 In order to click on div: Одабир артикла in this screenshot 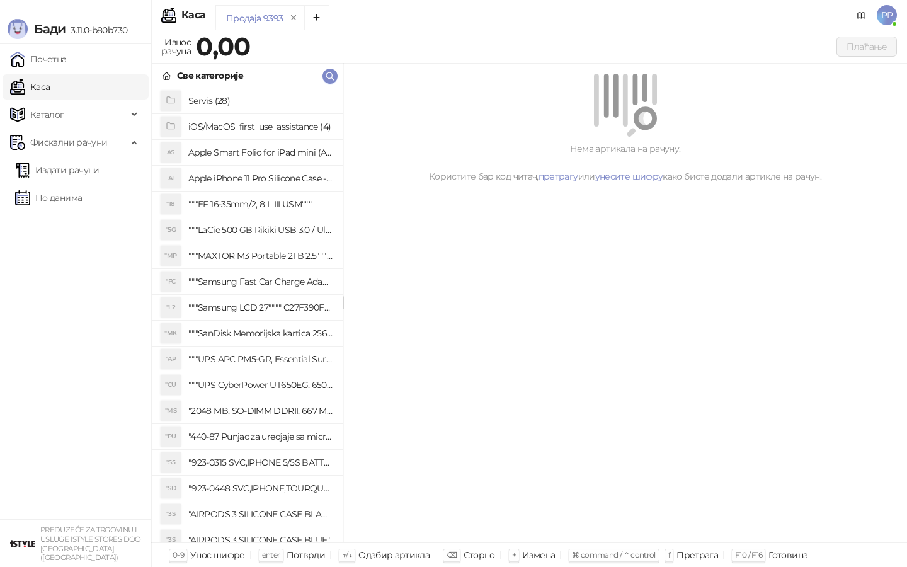, I will do `click(394, 555)`.